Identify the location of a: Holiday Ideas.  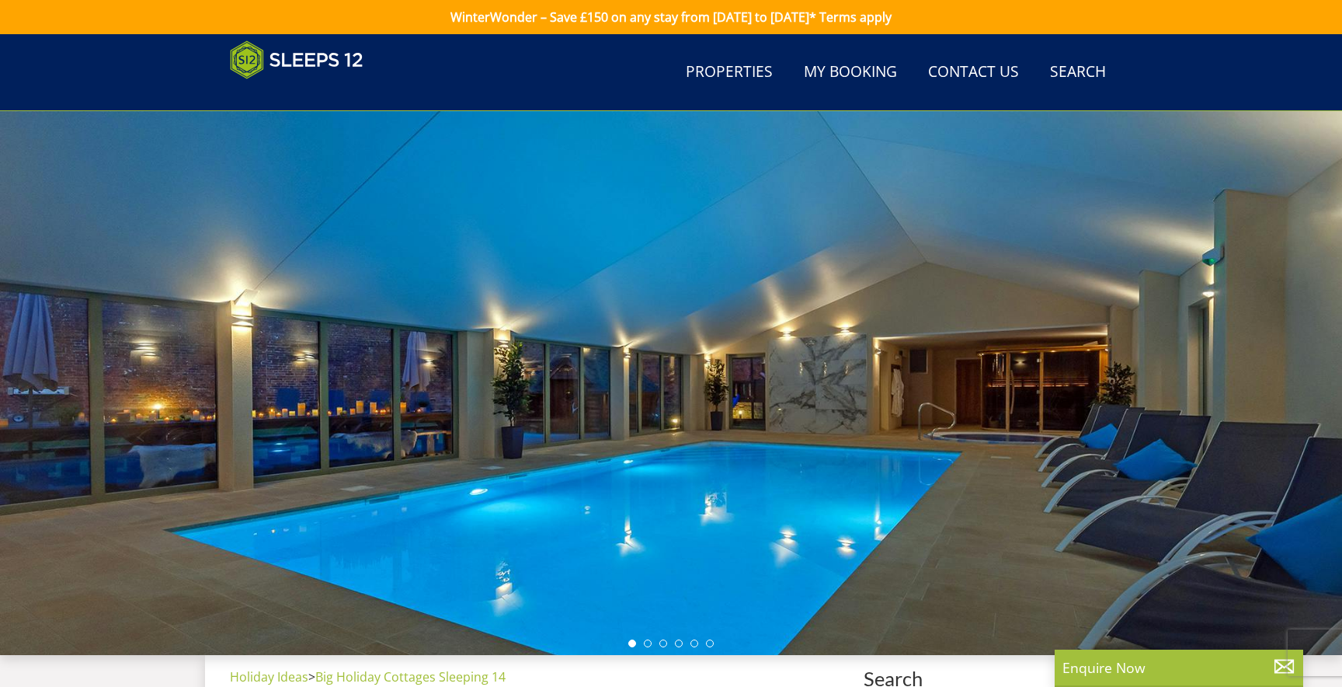
(269, 677).